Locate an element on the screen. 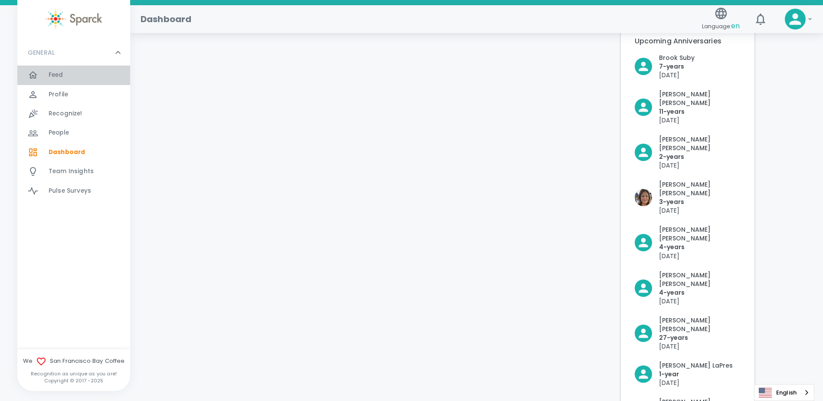 This screenshot has height=401, width=823. p: Recognition as unique as you are! is located at coordinates (74, 374).